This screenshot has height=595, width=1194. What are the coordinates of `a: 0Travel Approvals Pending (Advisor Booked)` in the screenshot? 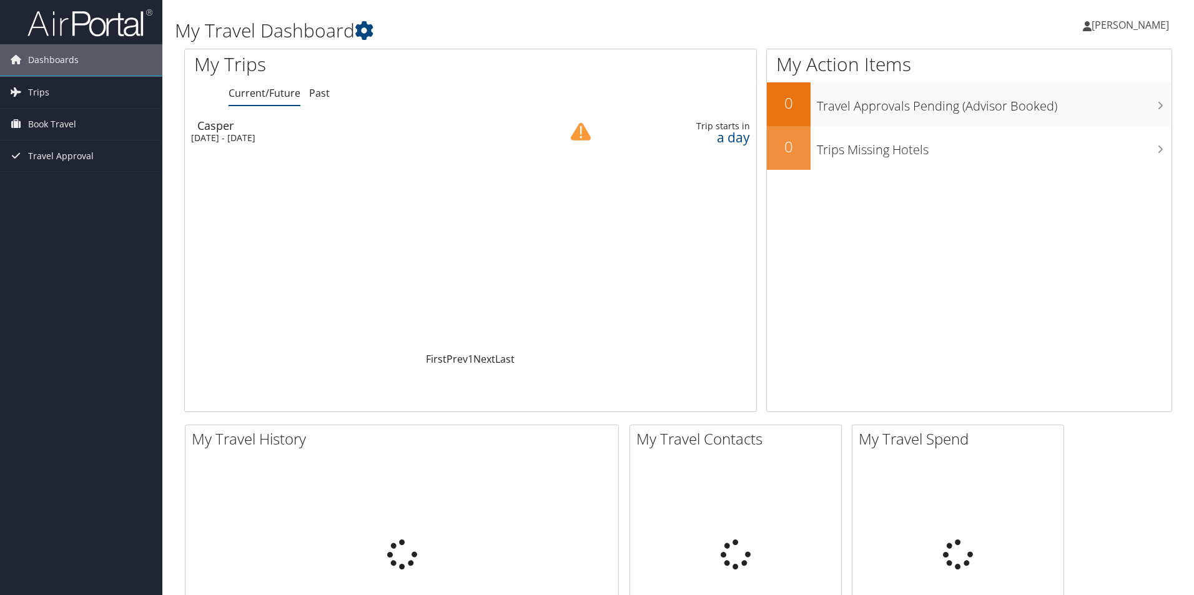 It's located at (969, 104).